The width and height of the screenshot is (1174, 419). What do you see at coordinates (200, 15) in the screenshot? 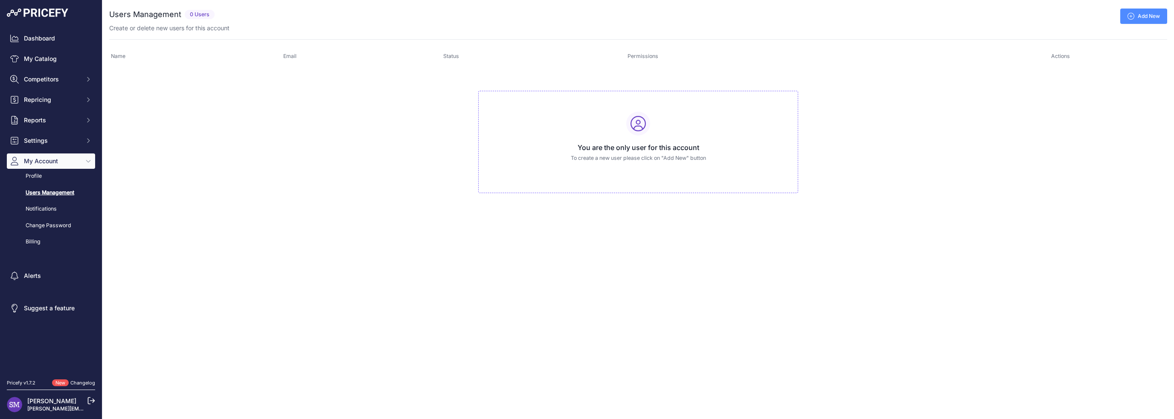
I see `span: 0 Users` at bounding box center [200, 15].